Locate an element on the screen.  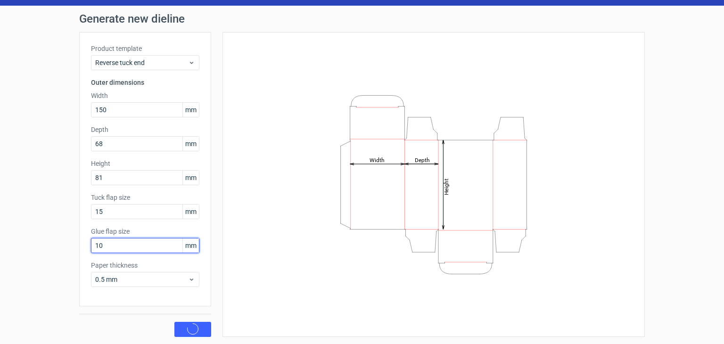
label: Depth is located at coordinates (145, 130).